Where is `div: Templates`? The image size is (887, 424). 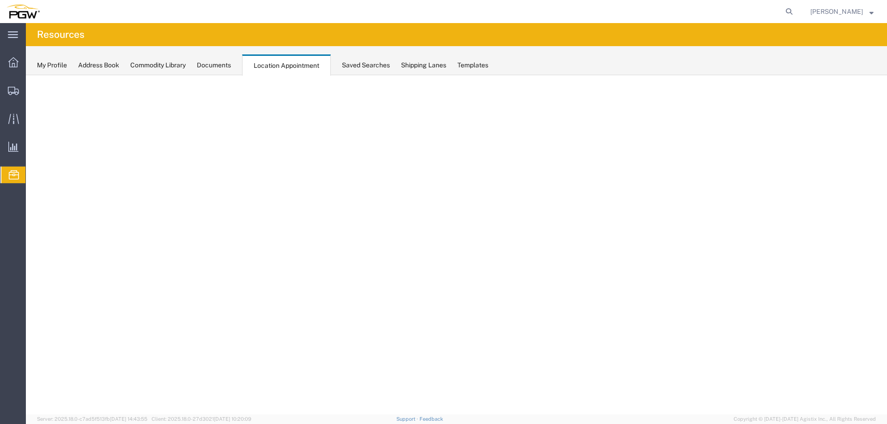 div: Templates is located at coordinates (472, 65).